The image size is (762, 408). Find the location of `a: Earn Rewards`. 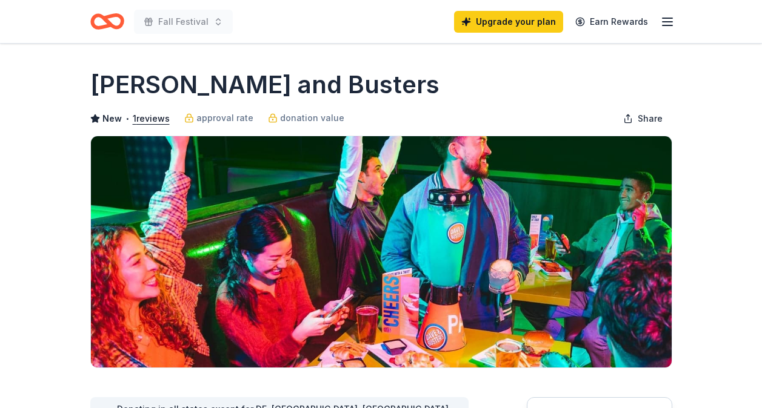

a: Earn Rewards is located at coordinates (611, 22).